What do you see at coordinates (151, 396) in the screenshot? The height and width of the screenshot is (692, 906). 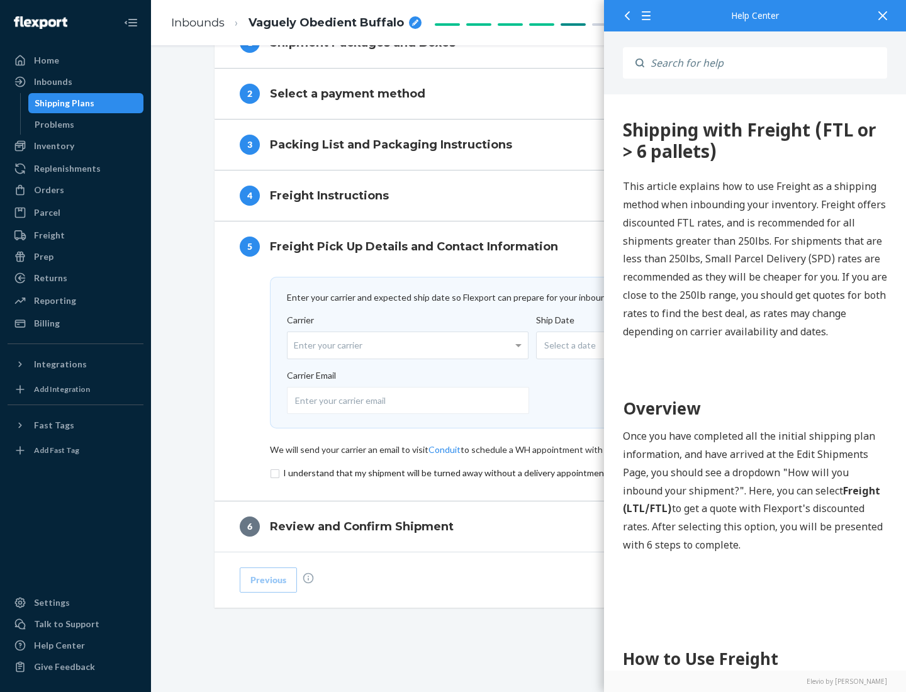 I see `p: Once you have completed all the initial shipping plan information, and have arrived at the Edit S...` at bounding box center [151, 396].